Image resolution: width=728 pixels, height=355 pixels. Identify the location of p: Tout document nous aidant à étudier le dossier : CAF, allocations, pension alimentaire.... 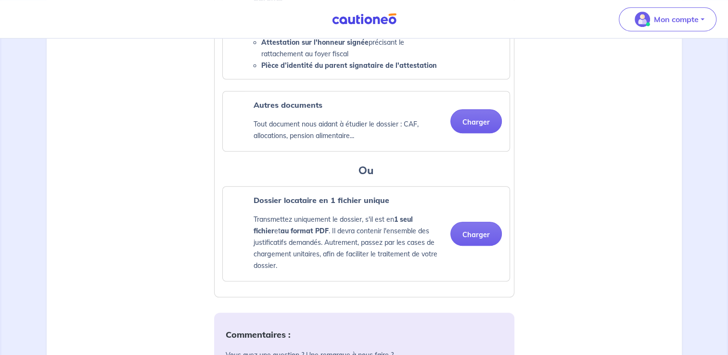
(348, 130).